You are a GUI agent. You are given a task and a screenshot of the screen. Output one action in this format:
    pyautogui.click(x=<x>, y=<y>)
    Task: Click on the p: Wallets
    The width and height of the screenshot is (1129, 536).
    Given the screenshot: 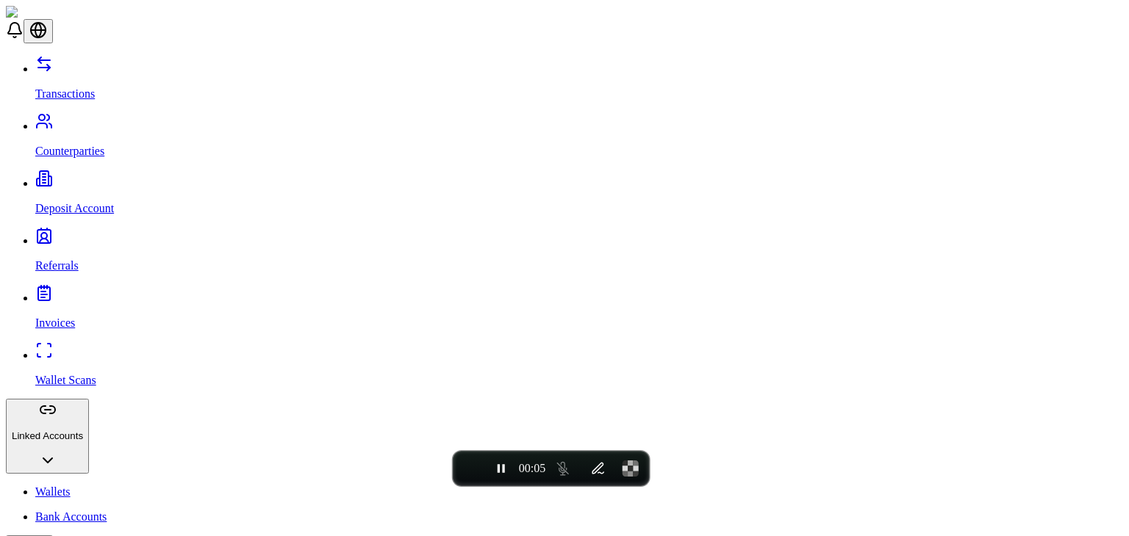 What is the action you would take?
    pyautogui.click(x=579, y=492)
    